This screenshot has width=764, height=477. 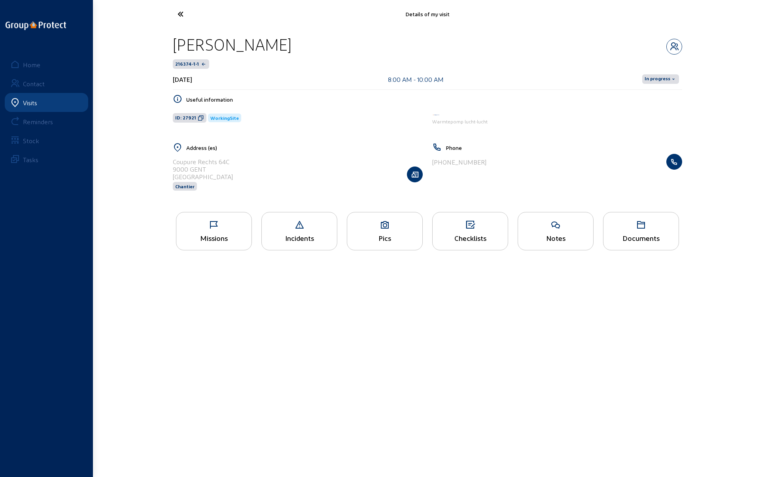 I want to click on span: Chantier, so click(x=185, y=186).